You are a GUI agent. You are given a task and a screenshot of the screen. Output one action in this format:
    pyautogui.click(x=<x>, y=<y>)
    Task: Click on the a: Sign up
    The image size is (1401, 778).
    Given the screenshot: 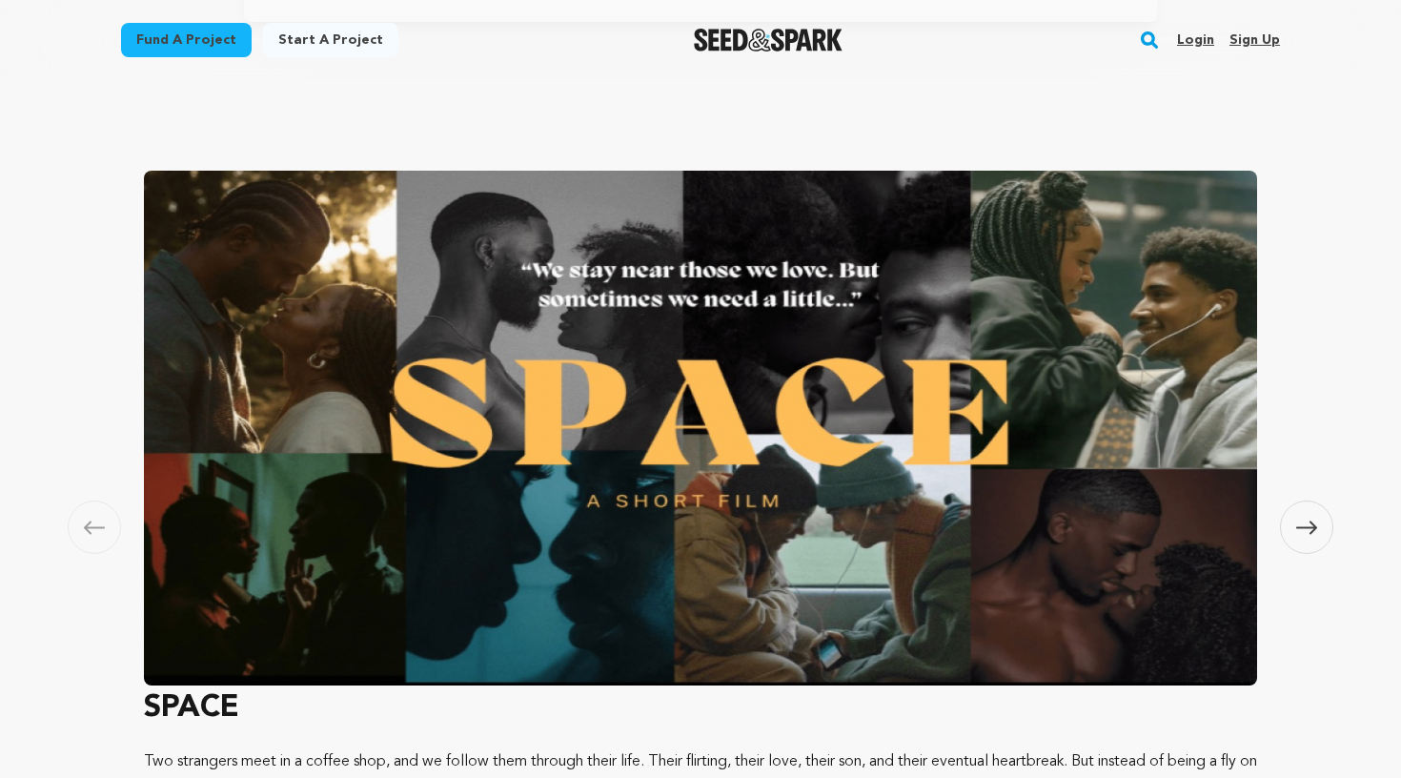 What is the action you would take?
    pyautogui.click(x=1254, y=40)
    